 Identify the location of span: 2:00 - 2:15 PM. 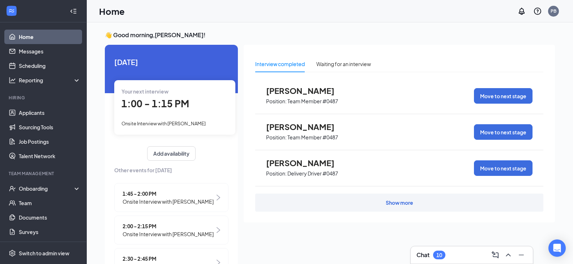
(168, 226).